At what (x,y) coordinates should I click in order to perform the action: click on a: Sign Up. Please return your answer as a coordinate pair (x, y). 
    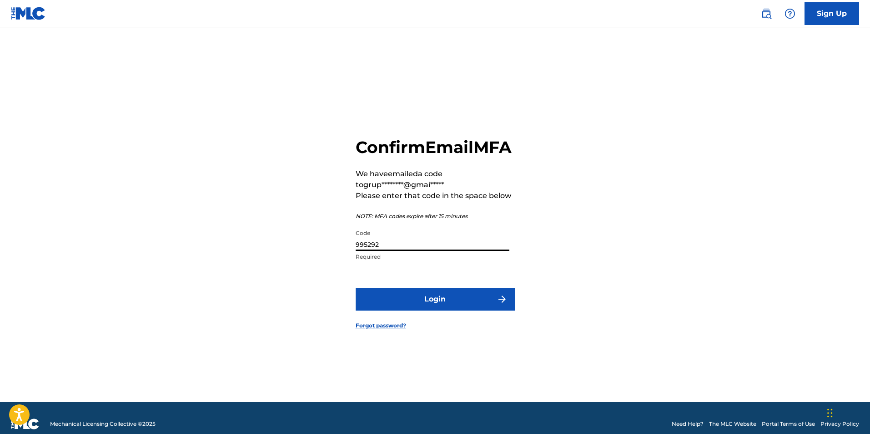
    Looking at the image, I should click on (832, 14).